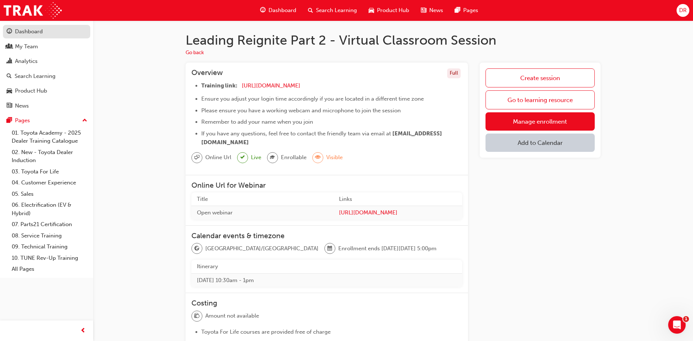 The height and width of the screenshot is (341, 693). I want to click on span: sessionType_ONLINE_URL-icon, so click(197, 158).